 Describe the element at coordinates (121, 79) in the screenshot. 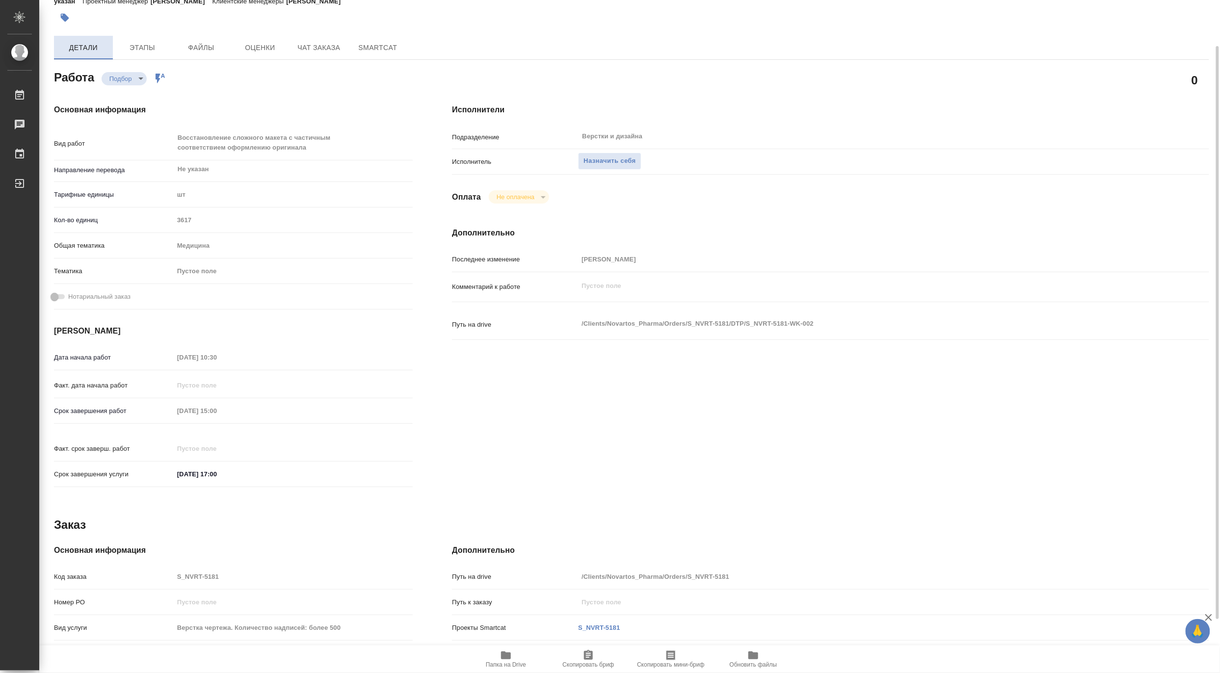

I see `button: Подбор` at that location.